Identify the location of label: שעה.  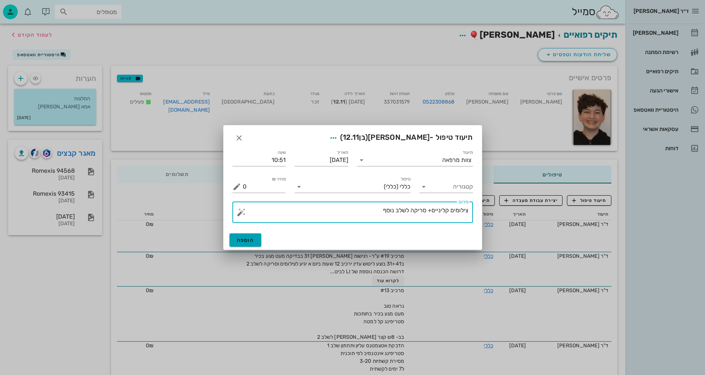
(282, 152).